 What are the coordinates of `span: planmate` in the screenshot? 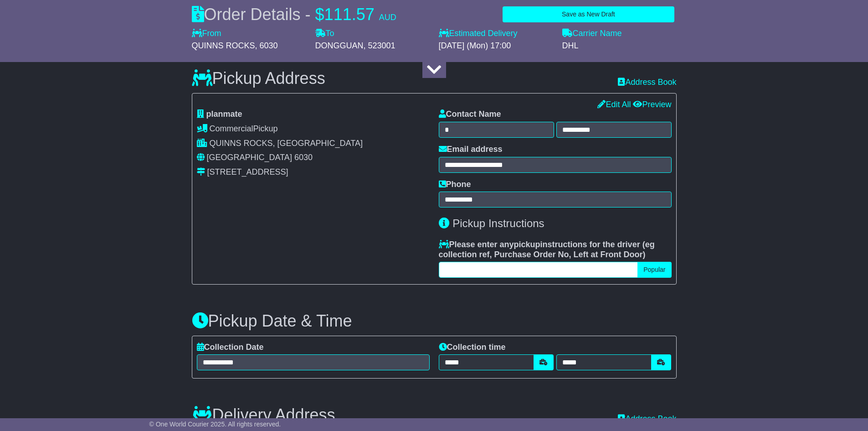 It's located at (224, 114).